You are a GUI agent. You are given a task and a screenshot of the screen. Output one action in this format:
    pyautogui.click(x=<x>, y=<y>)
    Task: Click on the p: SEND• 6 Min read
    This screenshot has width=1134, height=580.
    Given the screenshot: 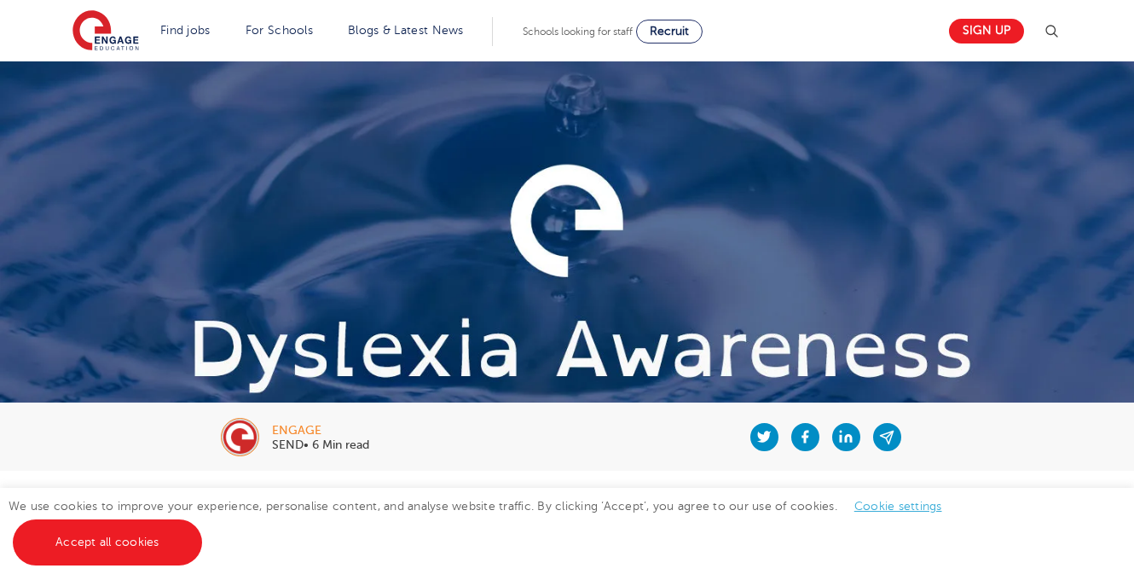 What is the action you would take?
    pyautogui.click(x=321, y=445)
    